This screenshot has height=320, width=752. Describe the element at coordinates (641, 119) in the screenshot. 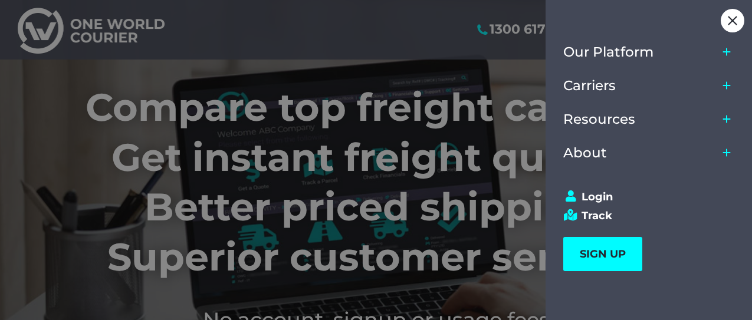

I see `a: Resources` at that location.